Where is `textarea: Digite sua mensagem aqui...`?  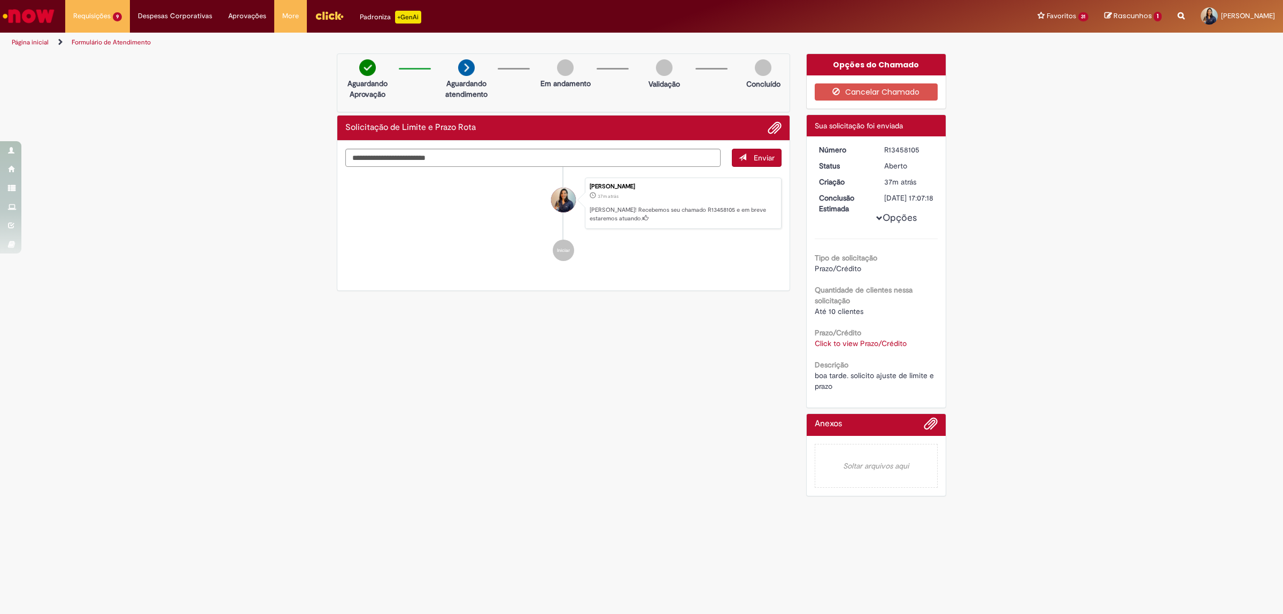 textarea: Digite sua mensagem aqui... is located at coordinates (533, 158).